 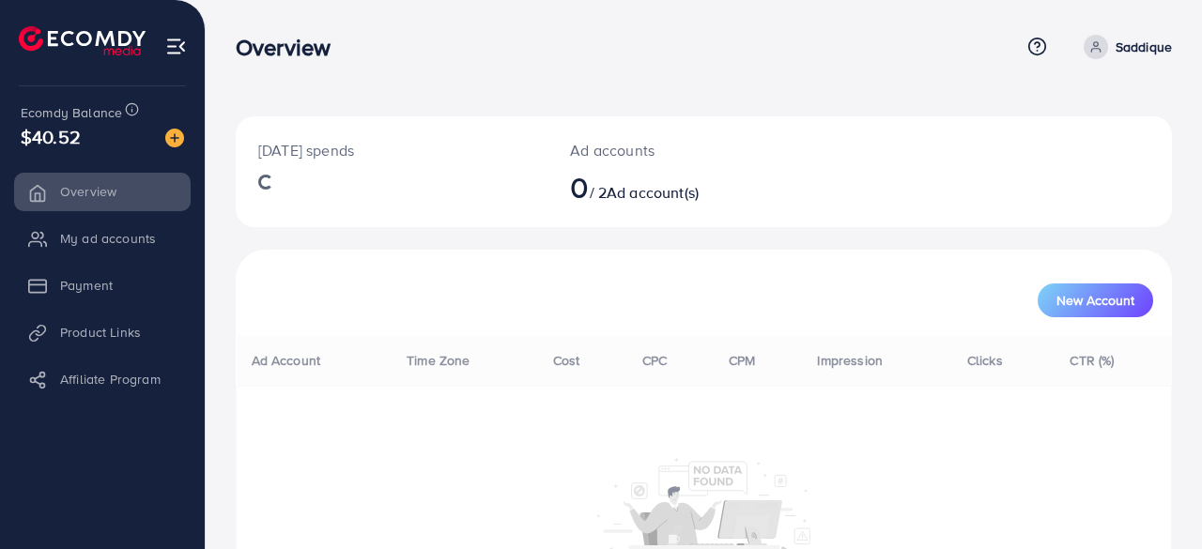 What do you see at coordinates (664, 150) in the screenshot?
I see `p: Ad accounts` at bounding box center [664, 150].